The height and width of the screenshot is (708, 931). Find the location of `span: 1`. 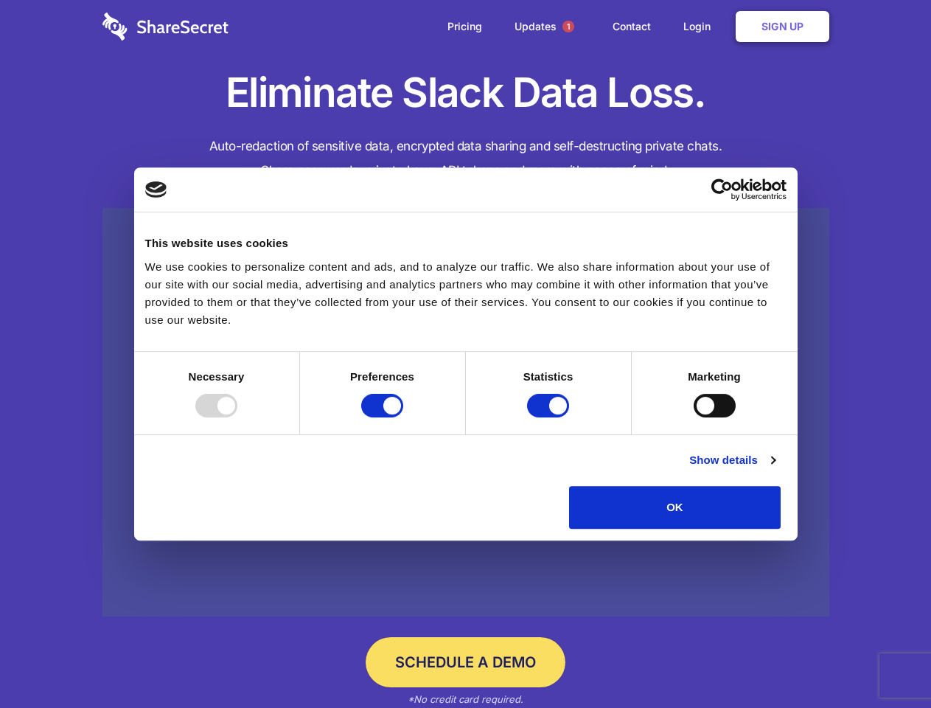

span: 1 is located at coordinates (568, 27).